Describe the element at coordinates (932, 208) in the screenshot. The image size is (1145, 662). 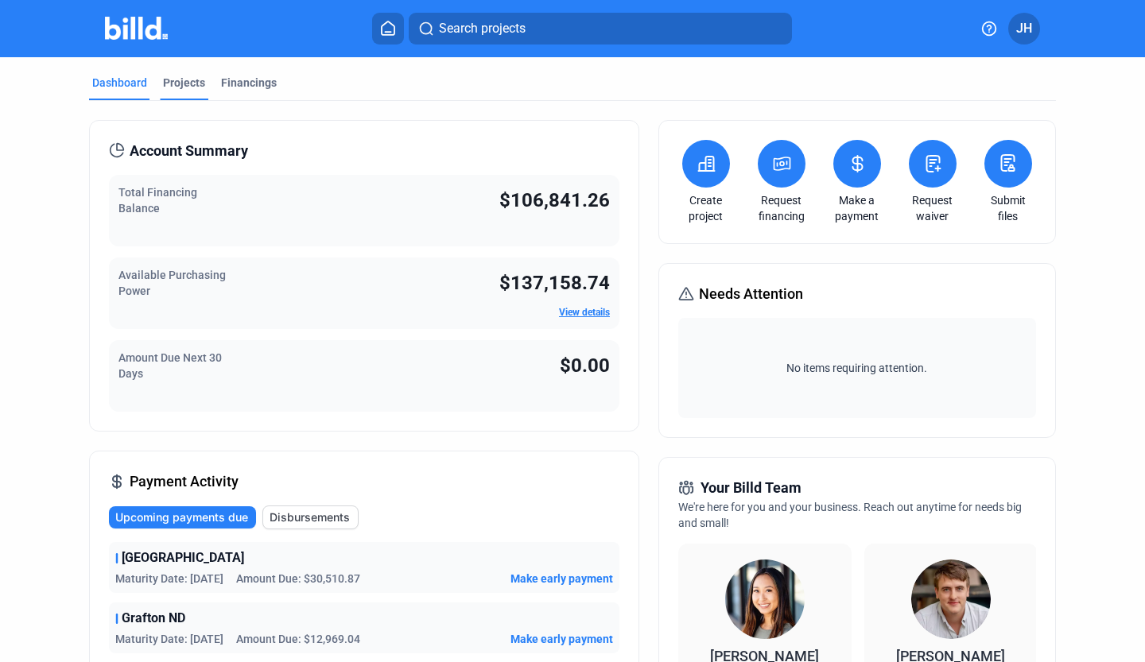
I see `a: Request waiver` at that location.